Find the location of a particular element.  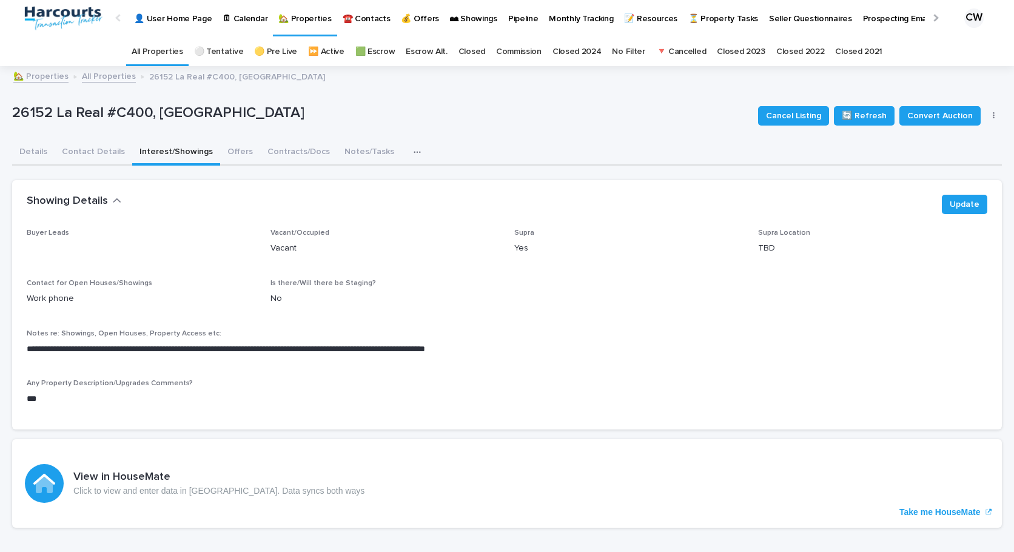

span: Convert Auction is located at coordinates (940, 116).